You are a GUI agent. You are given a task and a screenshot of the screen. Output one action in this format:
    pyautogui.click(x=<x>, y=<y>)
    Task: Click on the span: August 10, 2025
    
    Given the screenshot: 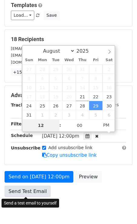 What is the action you would take?
    pyautogui.click(x=29, y=87)
    